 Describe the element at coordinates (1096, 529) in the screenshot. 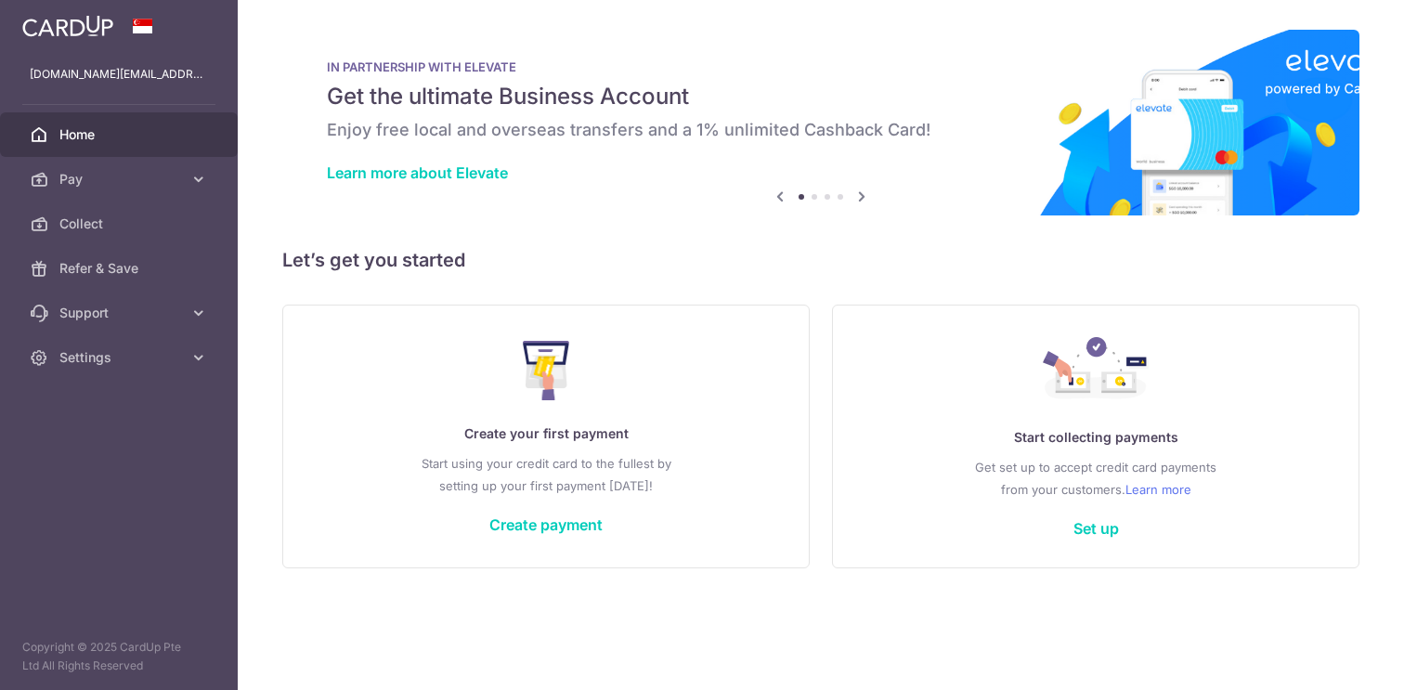

I see `a: Set up` at that location.